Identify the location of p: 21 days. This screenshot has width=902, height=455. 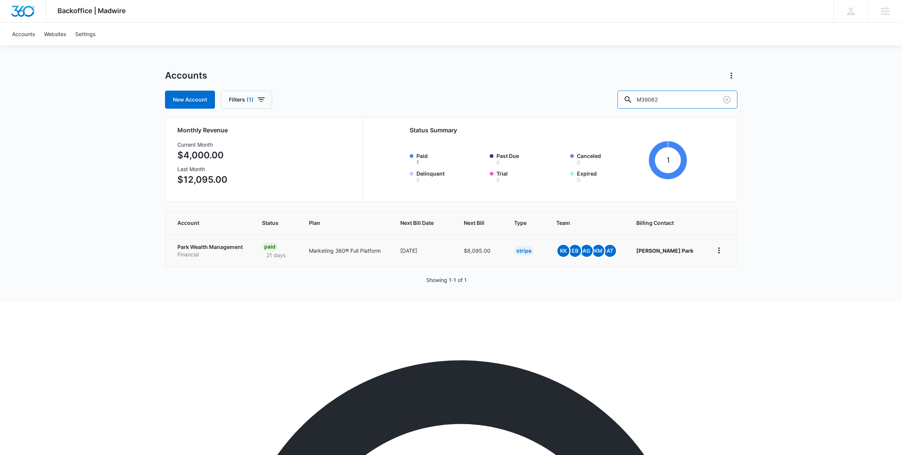
(276, 255).